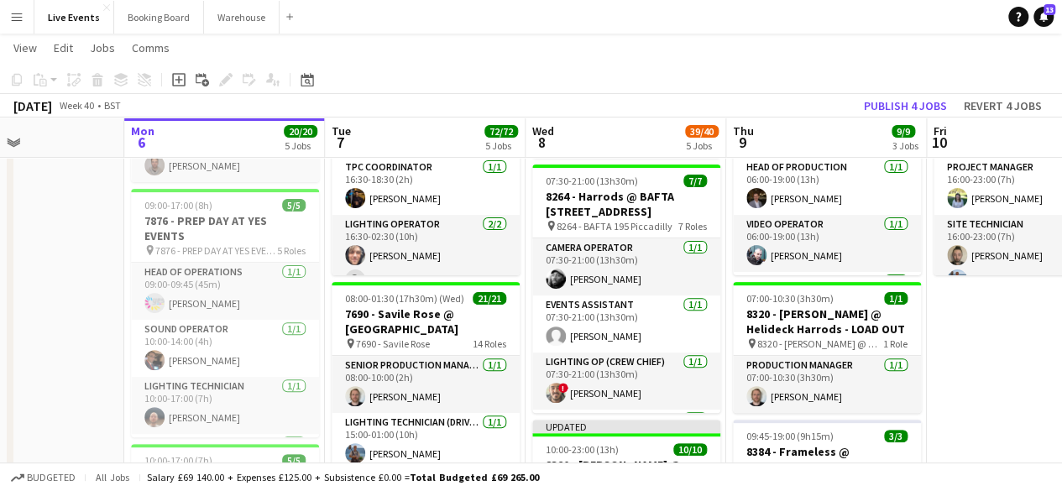  I want to click on span: View, so click(25, 48).